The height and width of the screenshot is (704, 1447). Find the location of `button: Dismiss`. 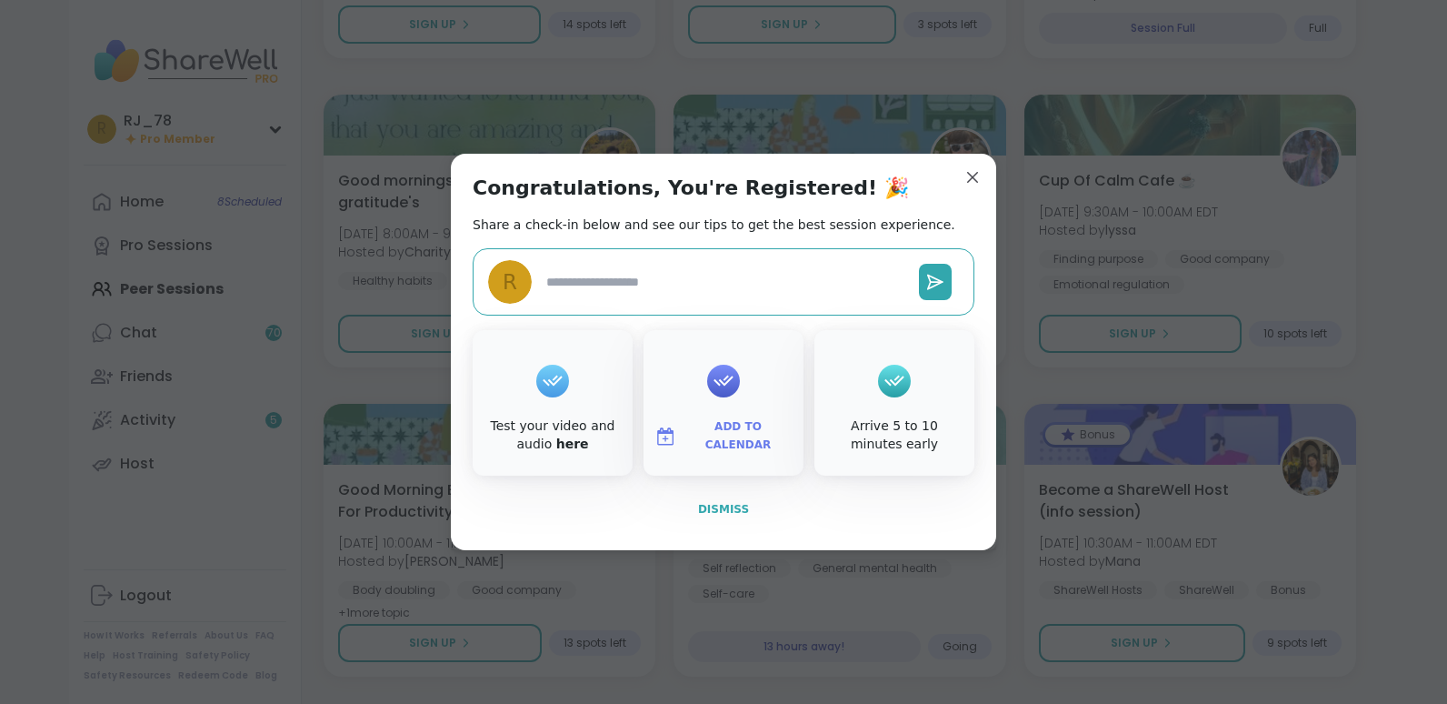

button: Dismiss is located at coordinates (724, 509).